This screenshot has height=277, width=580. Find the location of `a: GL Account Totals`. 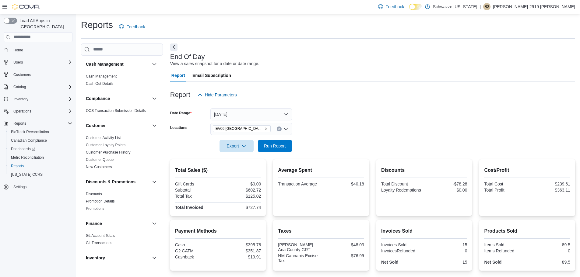

a: GL Account Totals is located at coordinates (100, 236).